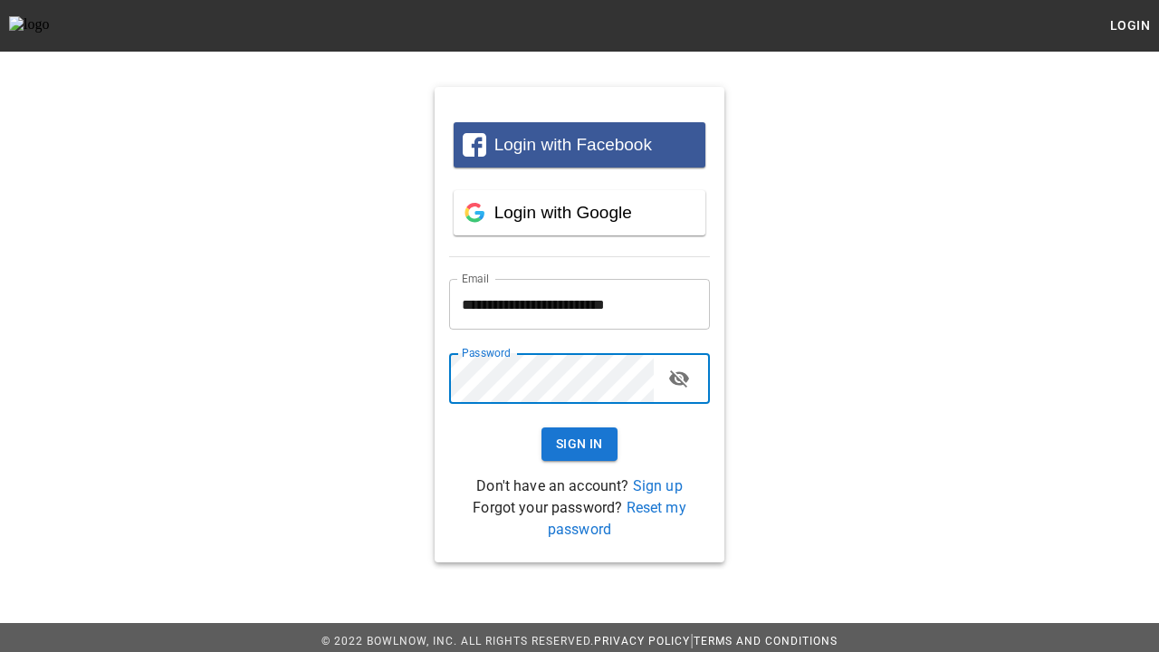 The width and height of the screenshot is (1159, 652). I want to click on button: Login with Google, so click(579, 213).